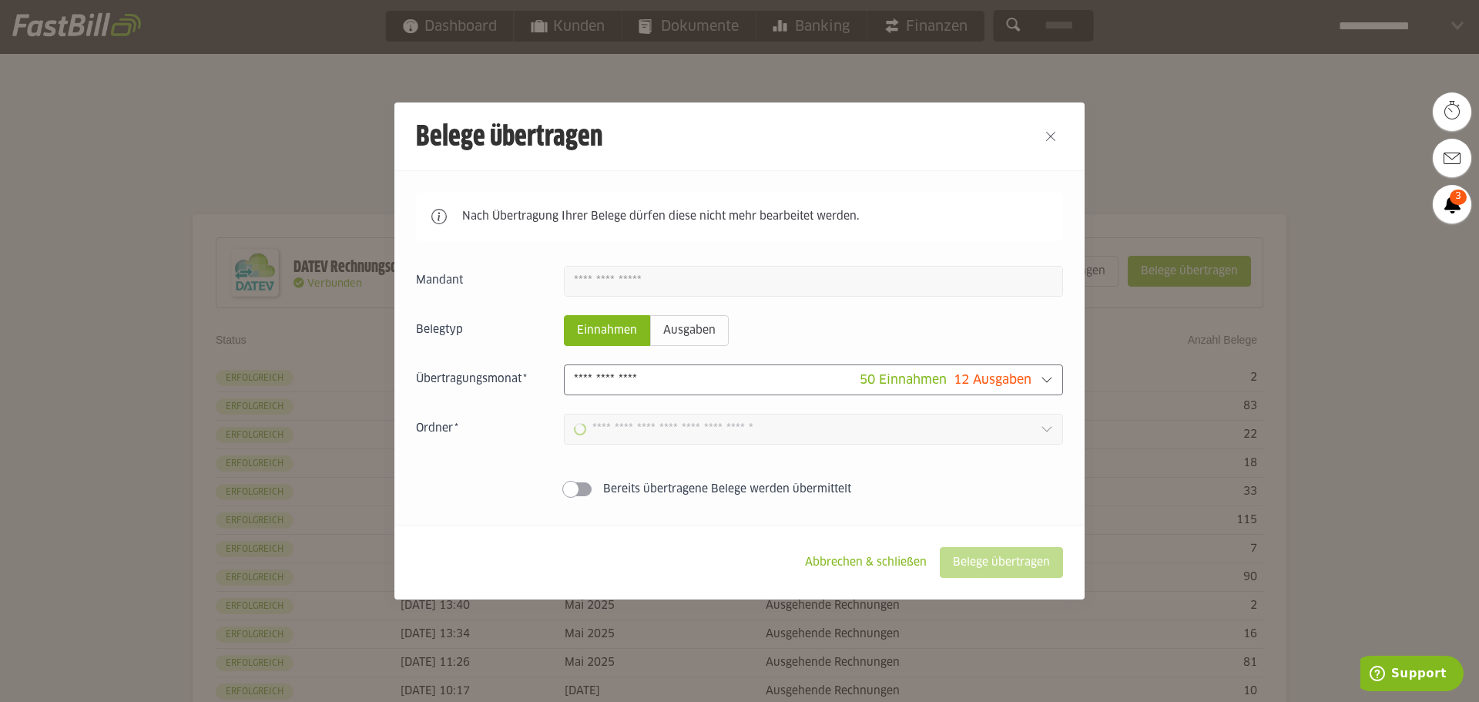 The width and height of the screenshot is (1479, 702). I want to click on span: 3, so click(1458, 197).